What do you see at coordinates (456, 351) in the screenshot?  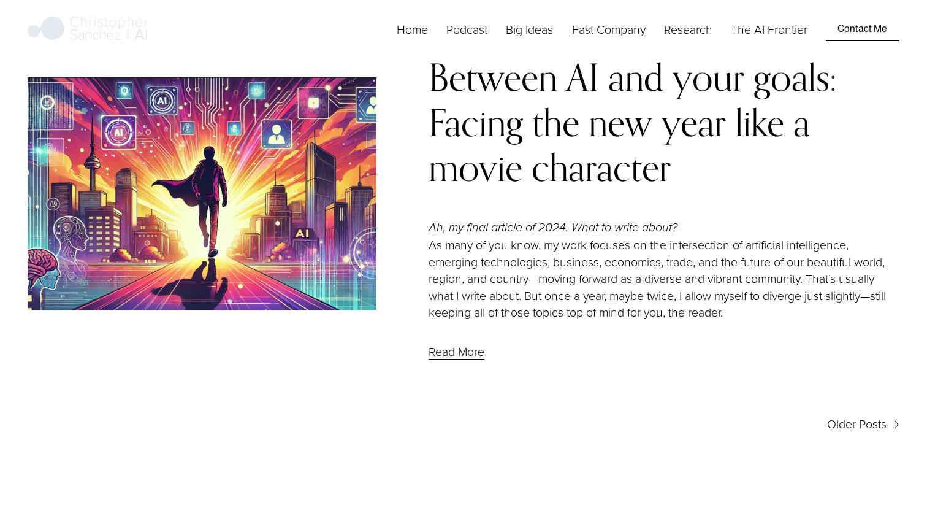 I see `a: Read More` at bounding box center [456, 351].